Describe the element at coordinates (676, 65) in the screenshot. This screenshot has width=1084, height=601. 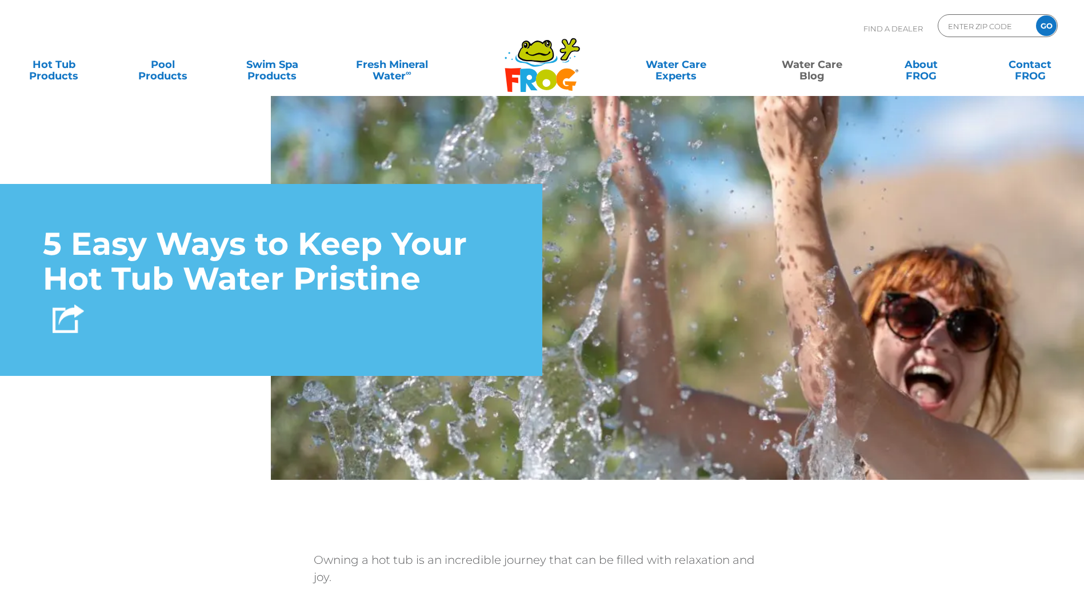
I see `a: Water CareExperts` at that location.